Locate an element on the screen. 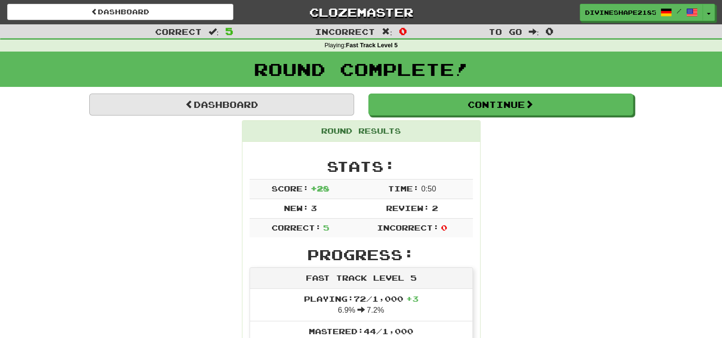 Image resolution: width=722 pixels, height=338 pixels. span: Correct: is located at coordinates (296, 227).